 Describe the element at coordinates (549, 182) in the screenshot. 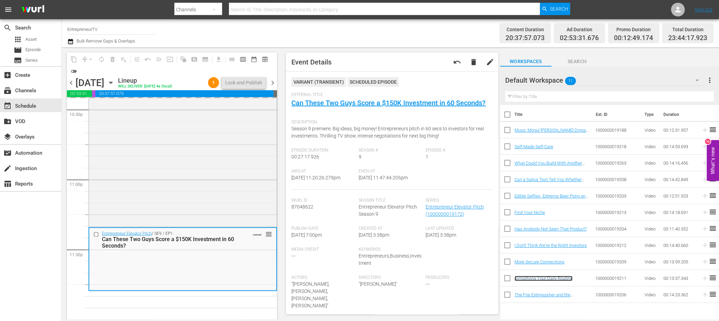

I see `a: Can a Saliva Test Tell You Whether He's the One?` at that location.